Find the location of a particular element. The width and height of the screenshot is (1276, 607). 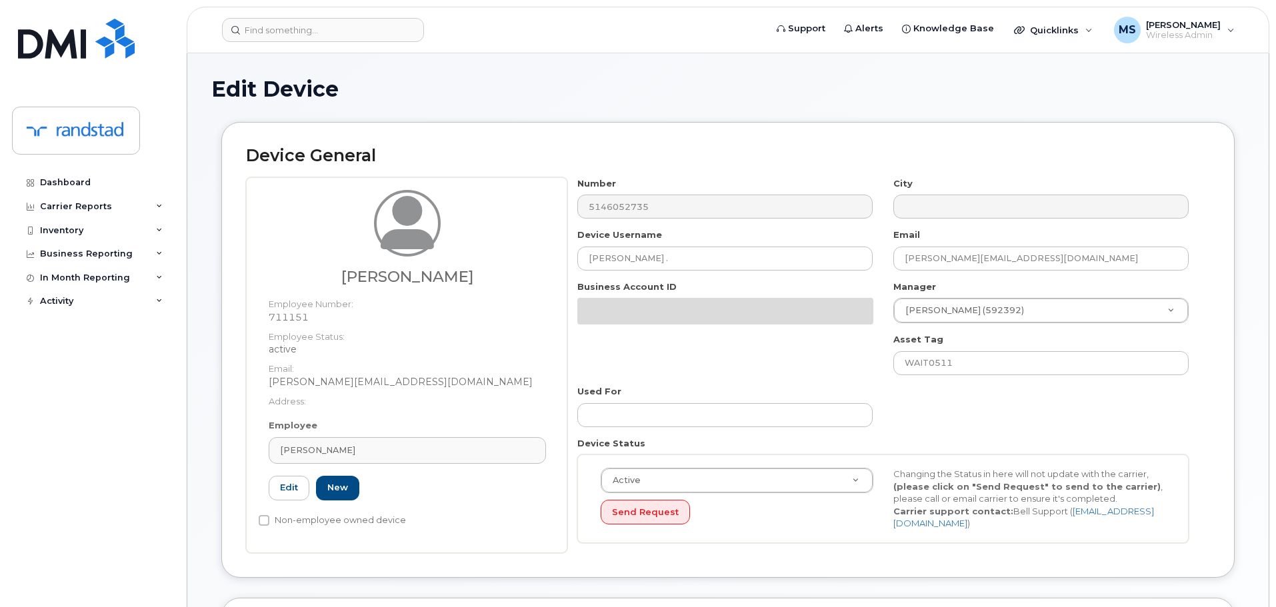

label: Device Username is located at coordinates (619, 235).